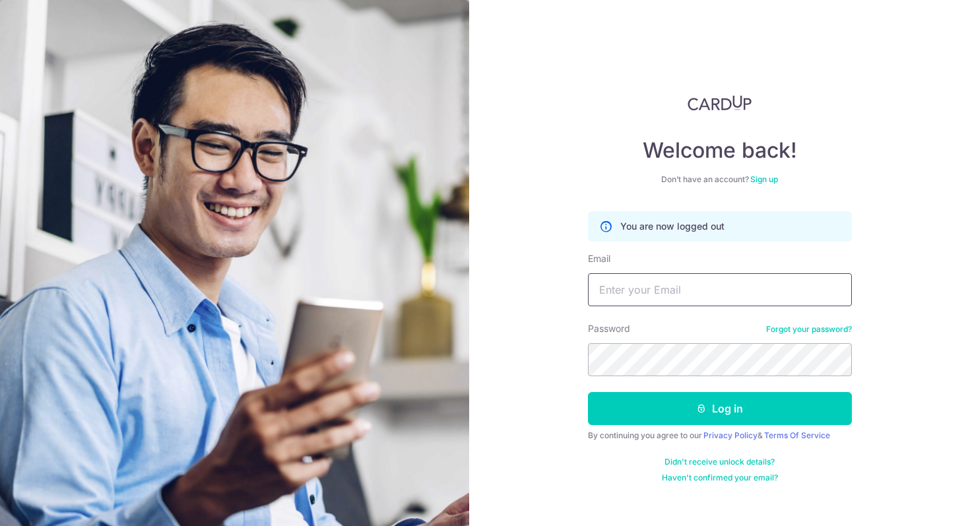  What do you see at coordinates (609, 329) in the screenshot?
I see `label: Password` at bounding box center [609, 329].